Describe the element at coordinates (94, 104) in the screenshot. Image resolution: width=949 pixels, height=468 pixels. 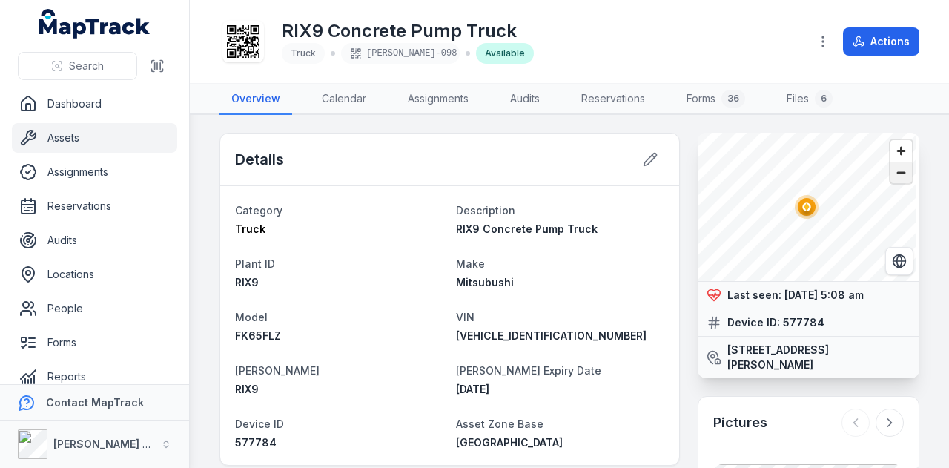
I see `a: Dashboard` at that location.